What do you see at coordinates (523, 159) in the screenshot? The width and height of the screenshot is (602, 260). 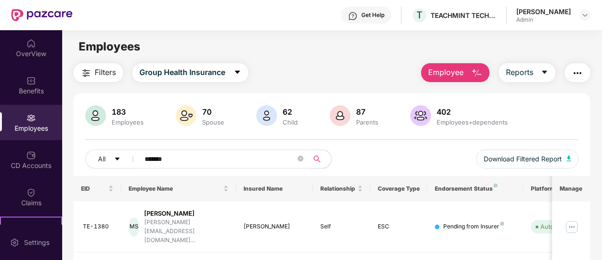 I see `span: Download Filtered Report` at bounding box center [523, 159].